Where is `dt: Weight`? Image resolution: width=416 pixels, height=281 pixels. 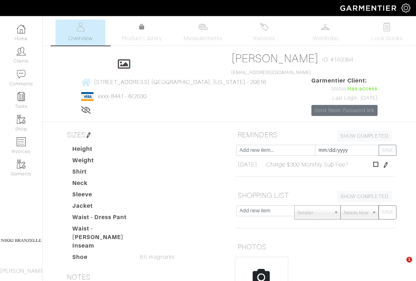 dt: Weight is located at coordinates (101, 162).